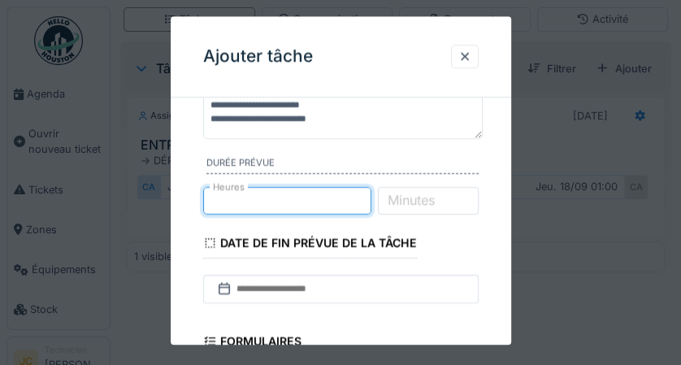 This screenshot has width=681, height=365. What do you see at coordinates (253, 343) in the screenshot?
I see `div: Formulaires` at bounding box center [253, 343].